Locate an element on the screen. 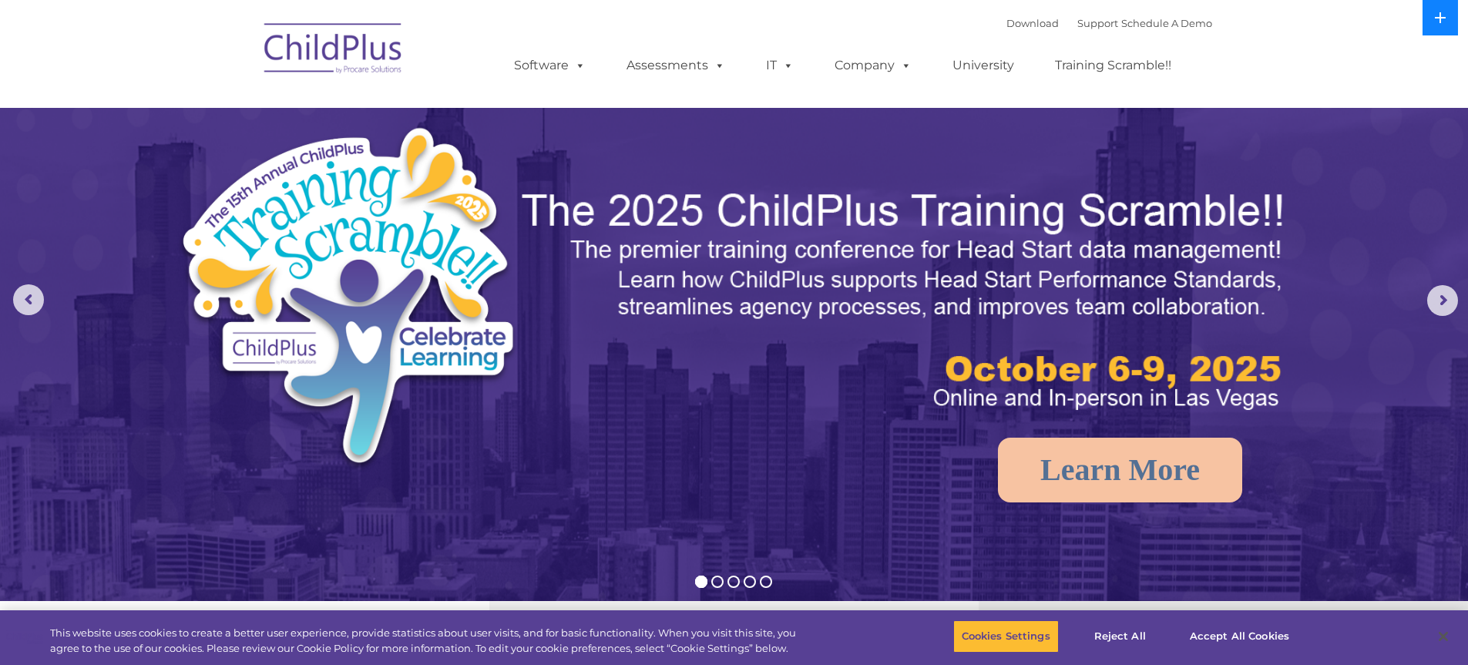  a: Software is located at coordinates (550, 66).